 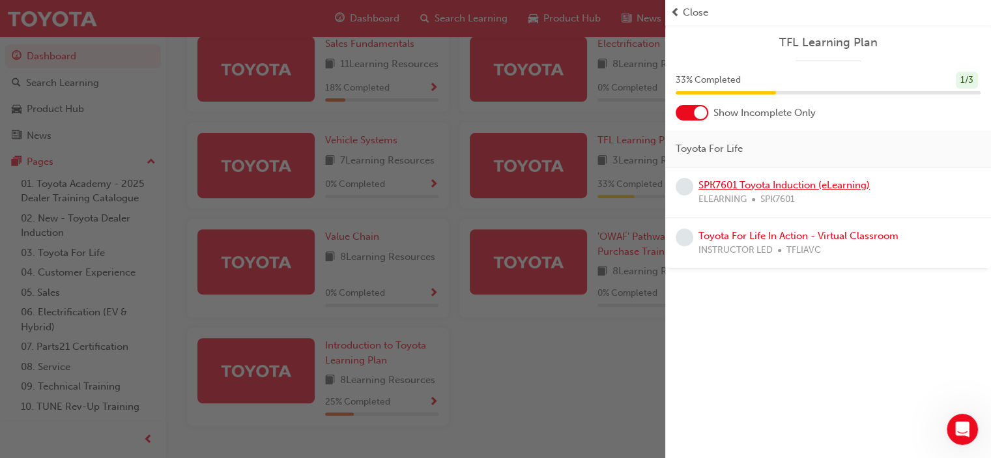 I want to click on div: 1 / 3, so click(x=966, y=80).